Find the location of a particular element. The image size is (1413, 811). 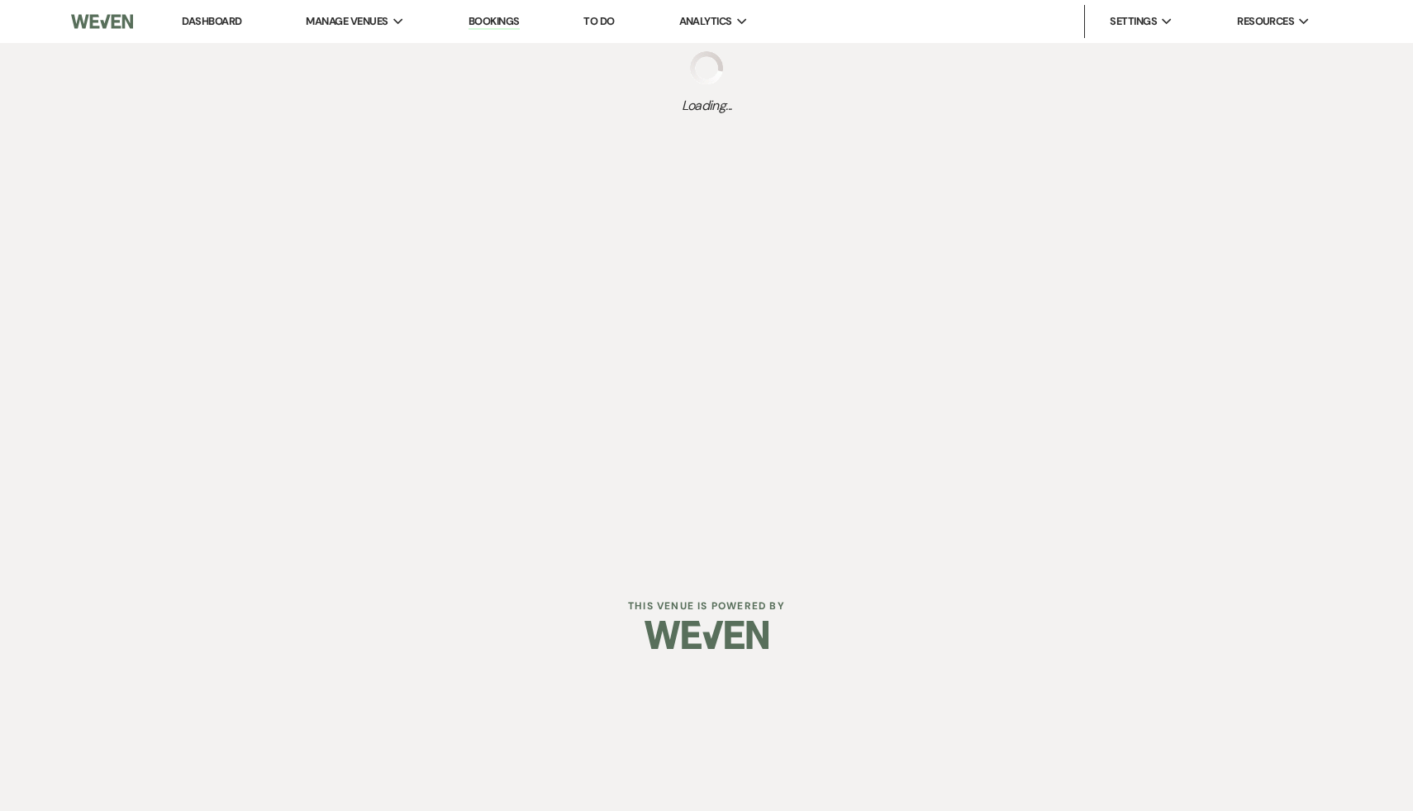

img: loading spinner is located at coordinates (706, 68).